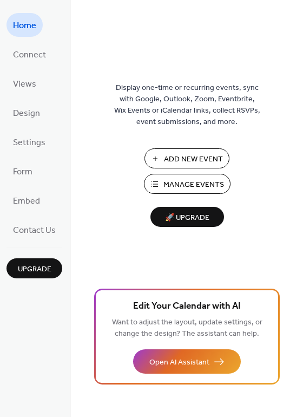  What do you see at coordinates (187, 158) in the screenshot?
I see `button: Add New Event` at bounding box center [187, 158].